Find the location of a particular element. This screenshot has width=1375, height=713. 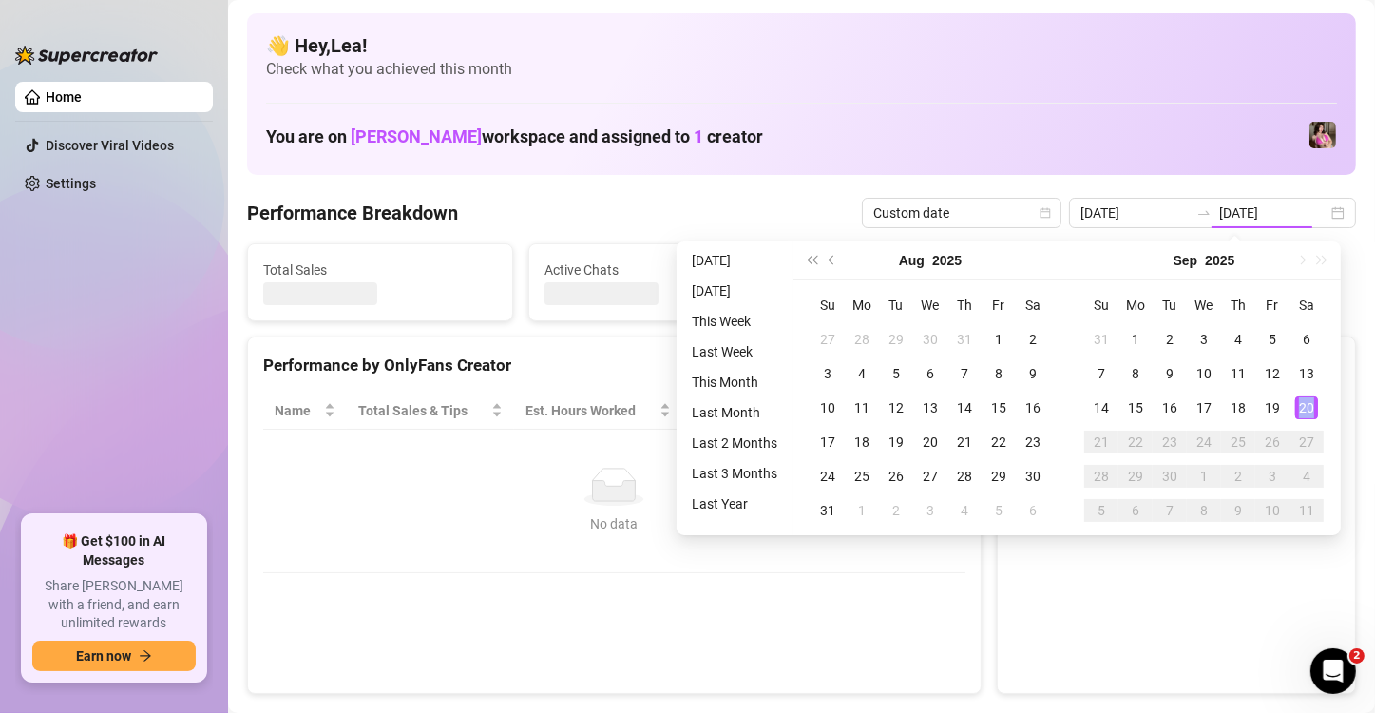

span: Active Chats is located at coordinates (661, 270).